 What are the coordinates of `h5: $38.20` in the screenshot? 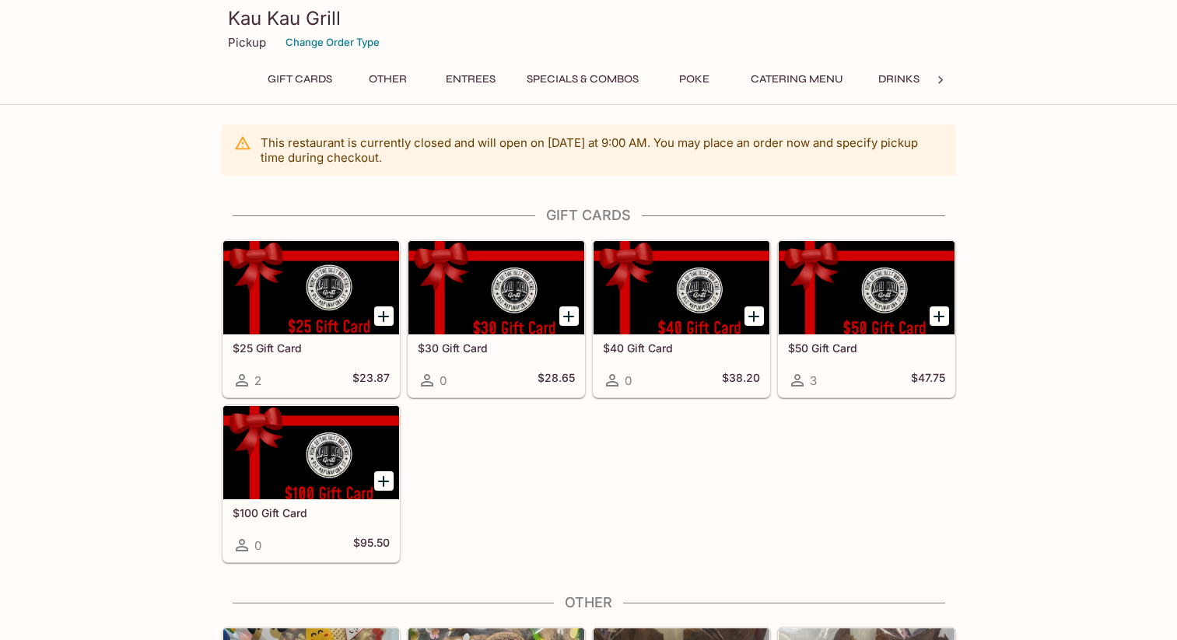 It's located at (740, 380).